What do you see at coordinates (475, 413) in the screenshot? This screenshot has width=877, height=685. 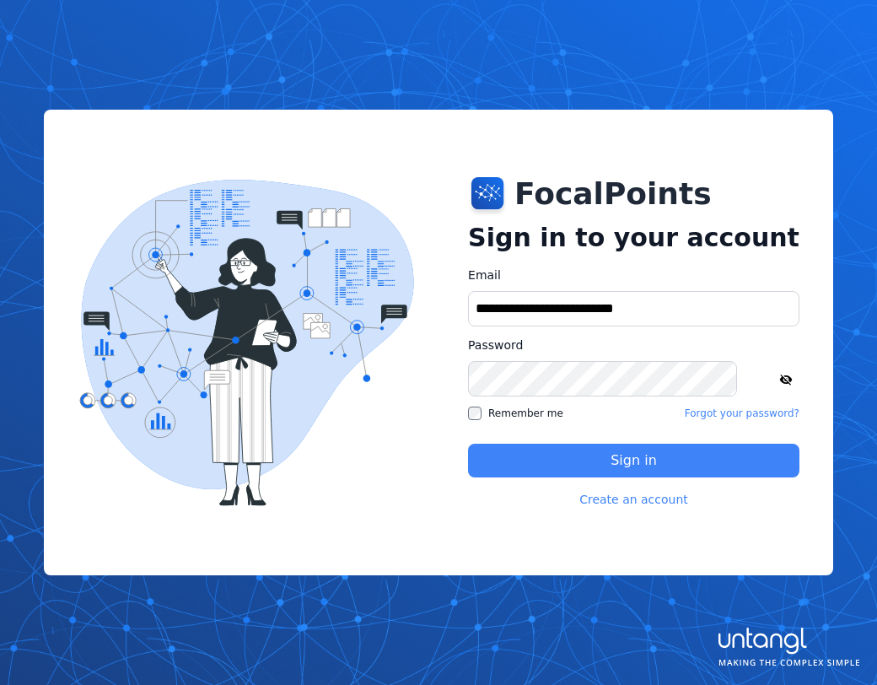 I see `input: Remember me` at bounding box center [475, 413].